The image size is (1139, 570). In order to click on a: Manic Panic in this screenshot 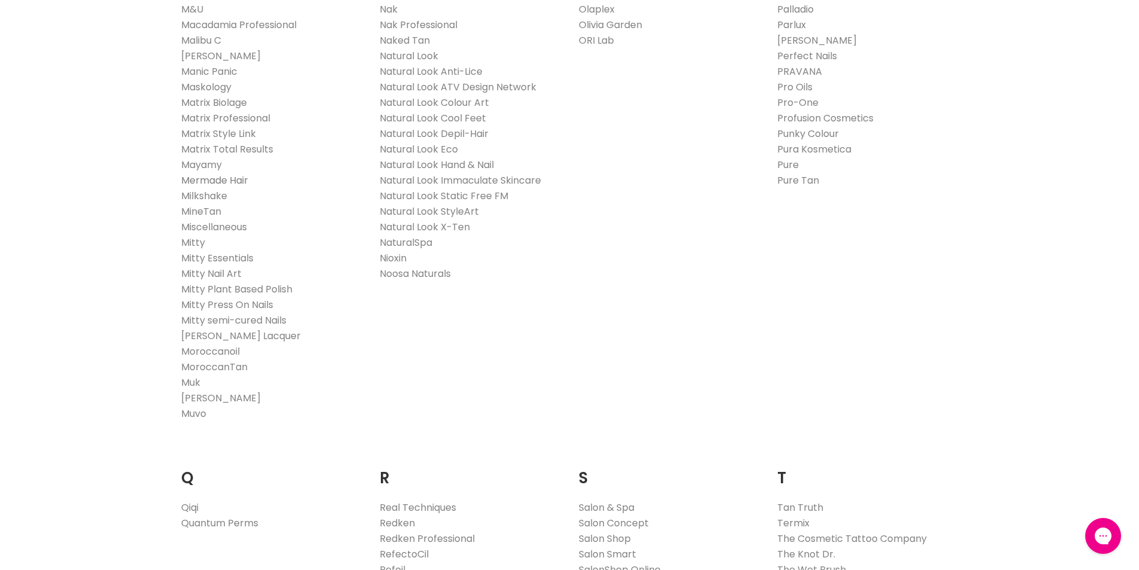, I will do `click(209, 71)`.